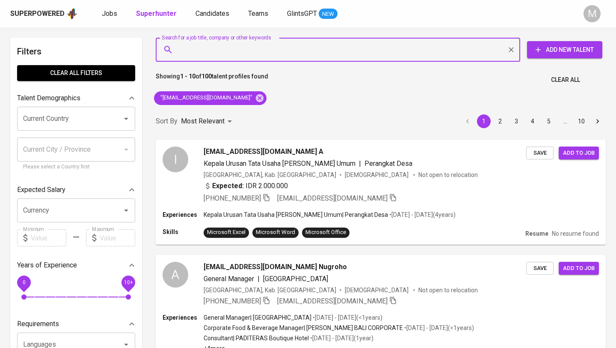 This screenshot has width=616, height=348. I want to click on div: I, so click(175, 159).